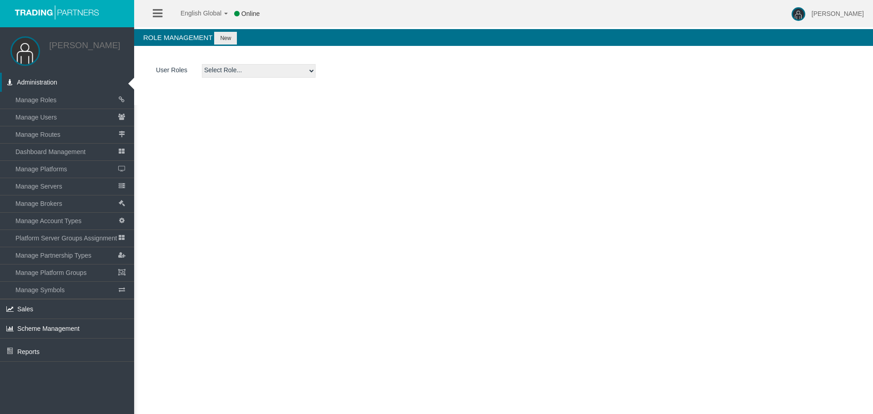 This screenshot has height=414, width=873. What do you see at coordinates (171, 70) in the screenshot?
I see `label: User Roles` at bounding box center [171, 70].